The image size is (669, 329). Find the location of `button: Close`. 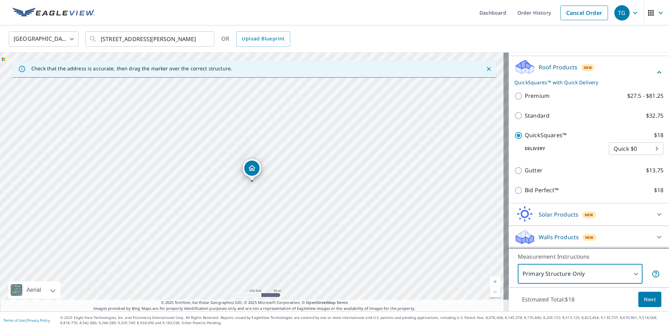

button: Close is located at coordinates (489, 69).